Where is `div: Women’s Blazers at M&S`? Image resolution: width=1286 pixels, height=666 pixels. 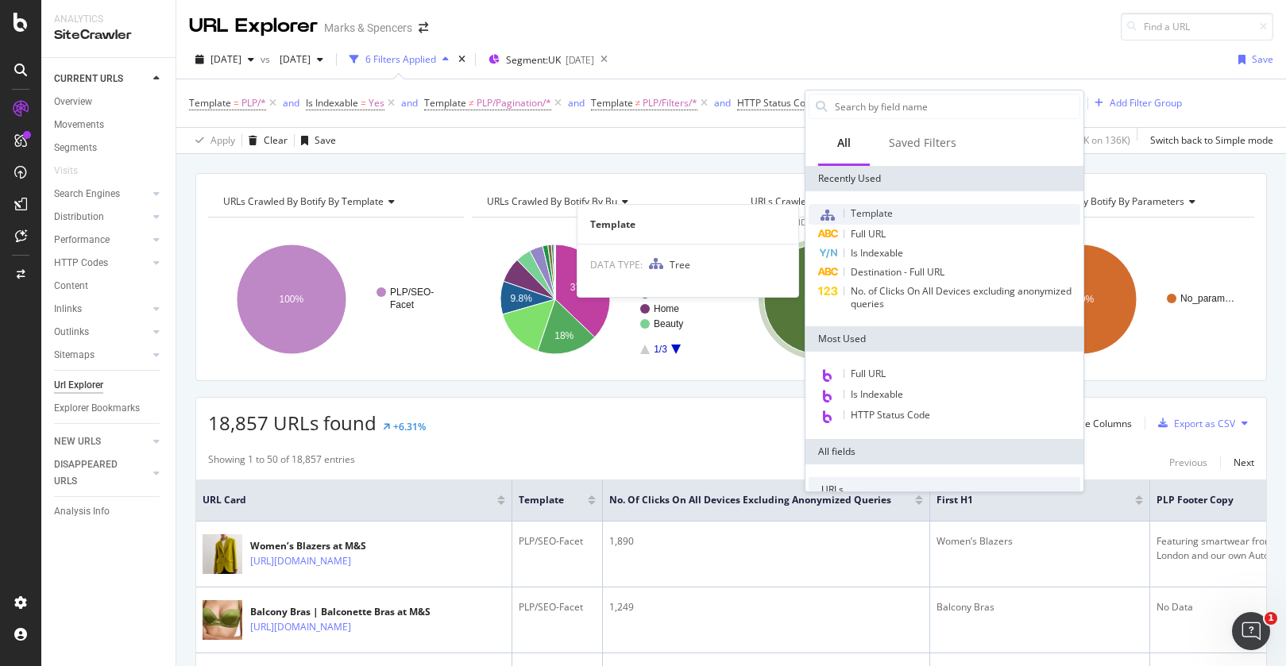 div: Women’s Blazers at M&S is located at coordinates (335, 546).